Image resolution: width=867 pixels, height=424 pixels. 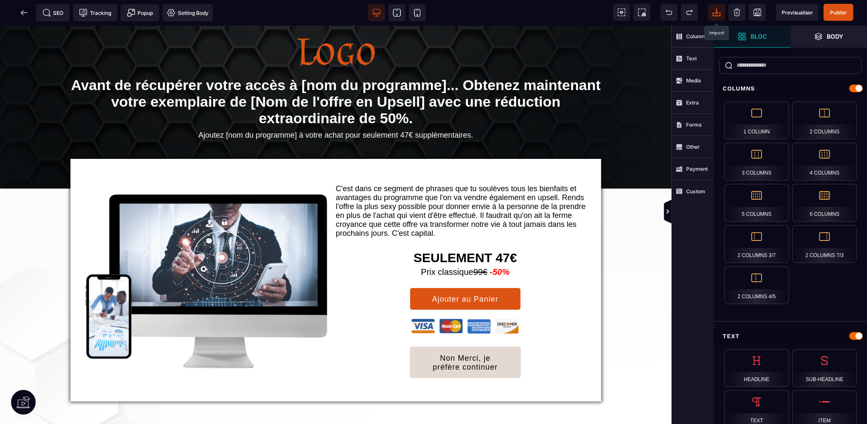 What do you see at coordinates (336, 110) in the screenshot?
I see `text: Ajoutez [nom du programme] à votre achat pour seulement 47€ supplémentaires.` at bounding box center [336, 110].